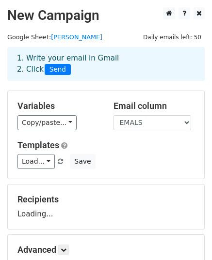 The image size is (212, 260). I want to click on h5: Recipients, so click(106, 200).